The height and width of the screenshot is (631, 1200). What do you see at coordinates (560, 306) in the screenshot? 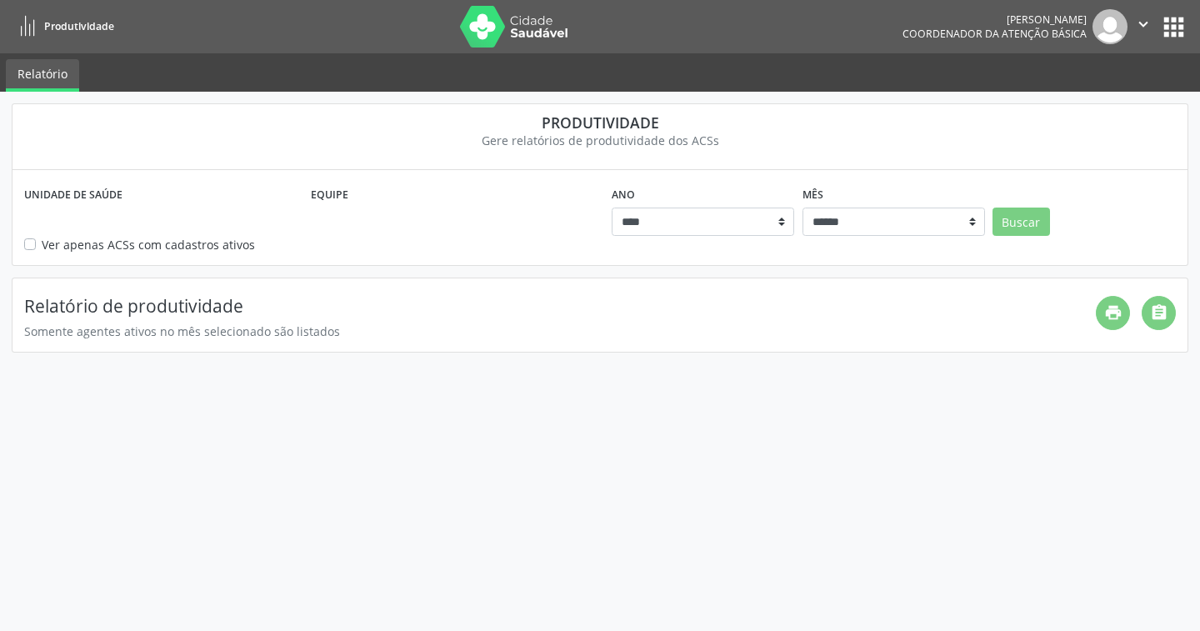
I see `h4: Relatório de produtividade` at bounding box center [560, 306].